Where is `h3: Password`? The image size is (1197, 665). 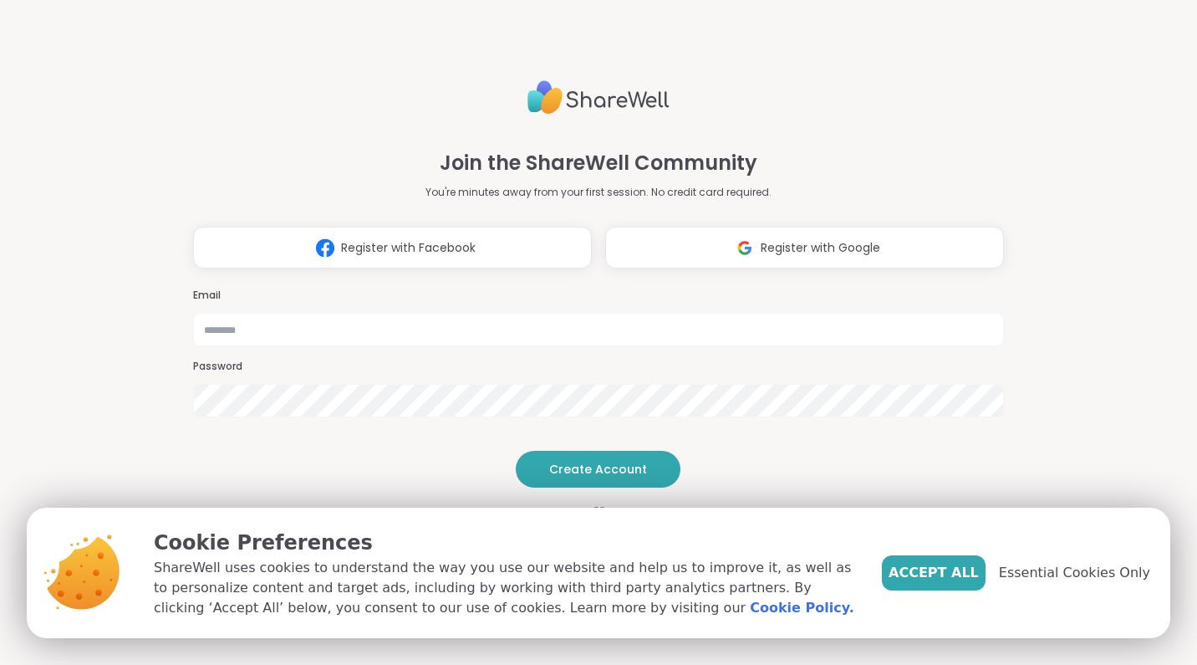 h3: Password is located at coordinates (599, 366).